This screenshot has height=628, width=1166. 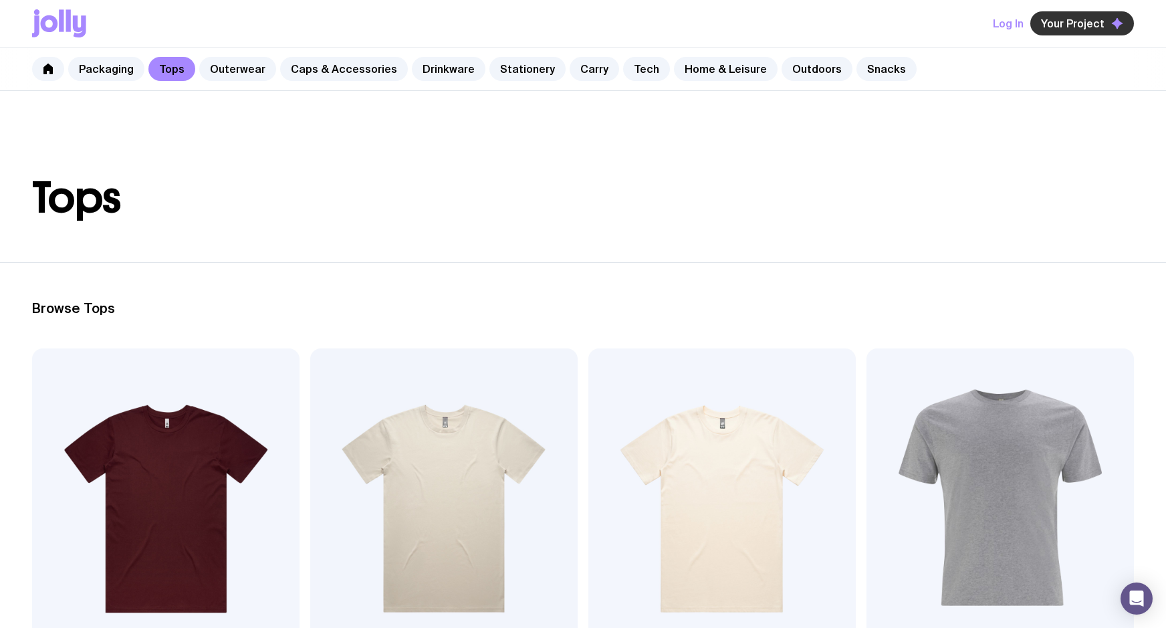 I want to click on a: Outerwear, so click(x=237, y=69).